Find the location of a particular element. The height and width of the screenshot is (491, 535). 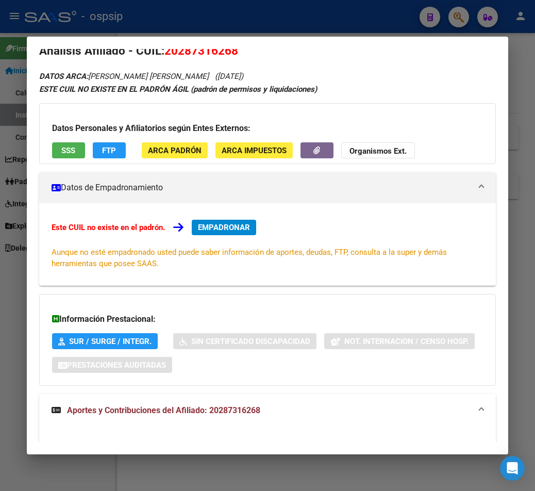

button: Prestaciones Auditadas is located at coordinates (112, 365).